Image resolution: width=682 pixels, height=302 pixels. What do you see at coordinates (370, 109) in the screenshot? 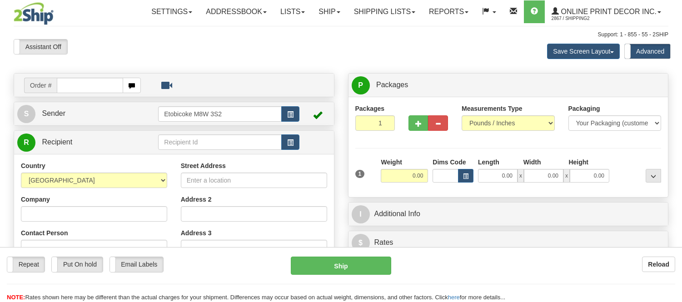
I see `label: Packages` at bounding box center [370, 109].